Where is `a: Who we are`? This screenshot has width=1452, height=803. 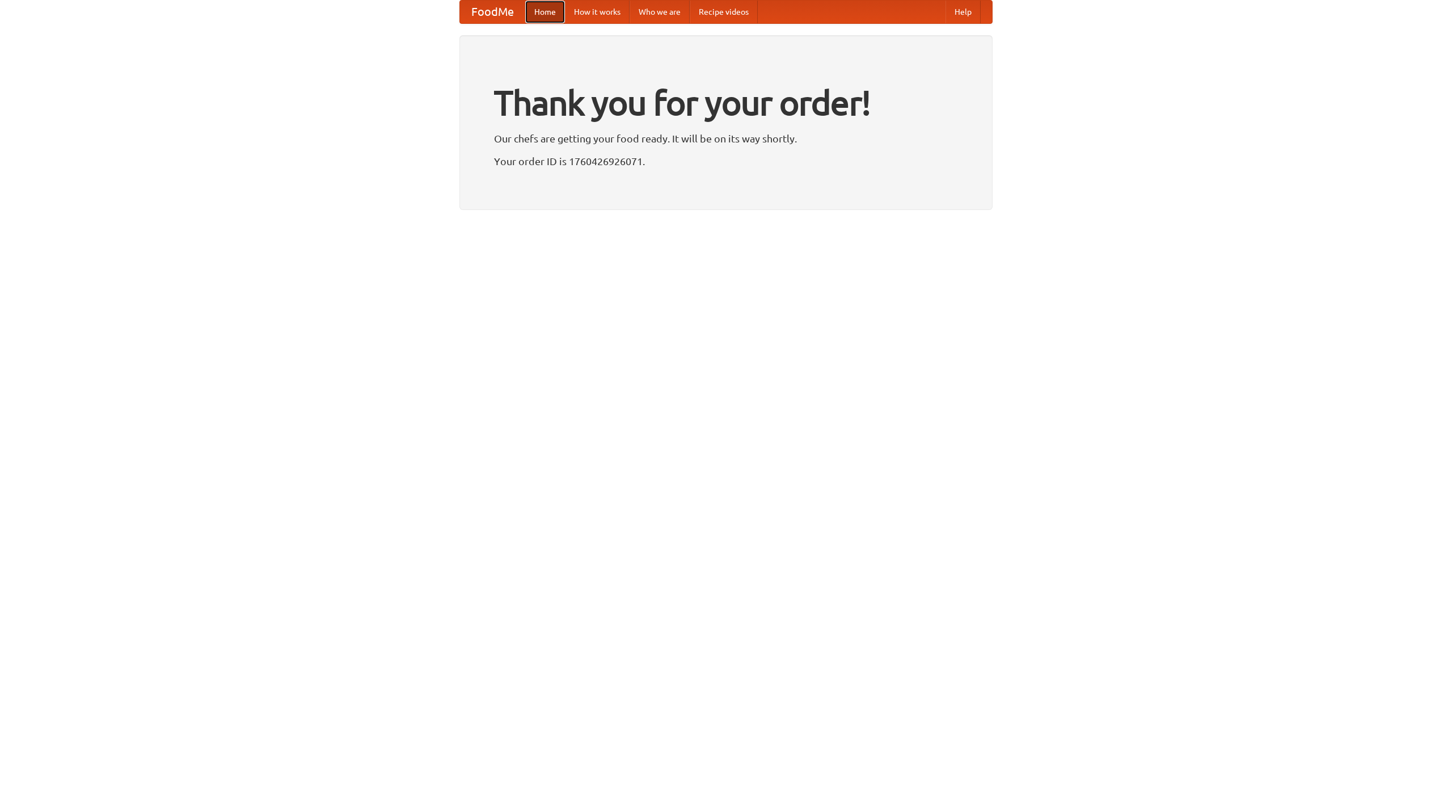 a: Who we are is located at coordinates (660, 12).